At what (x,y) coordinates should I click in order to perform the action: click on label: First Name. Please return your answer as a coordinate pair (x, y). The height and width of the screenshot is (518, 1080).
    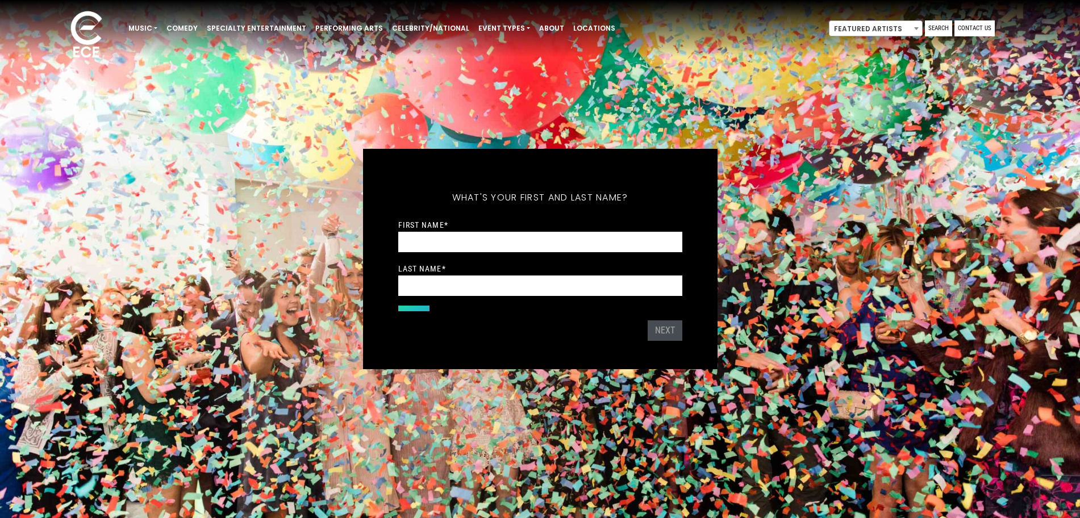
    Looking at the image, I should click on (423, 225).